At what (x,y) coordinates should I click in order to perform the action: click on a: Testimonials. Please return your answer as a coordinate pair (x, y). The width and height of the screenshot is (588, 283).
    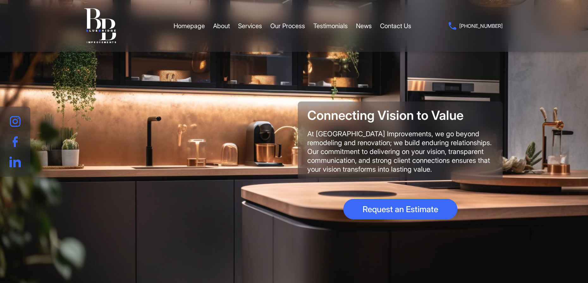
    Looking at the image, I should click on (330, 26).